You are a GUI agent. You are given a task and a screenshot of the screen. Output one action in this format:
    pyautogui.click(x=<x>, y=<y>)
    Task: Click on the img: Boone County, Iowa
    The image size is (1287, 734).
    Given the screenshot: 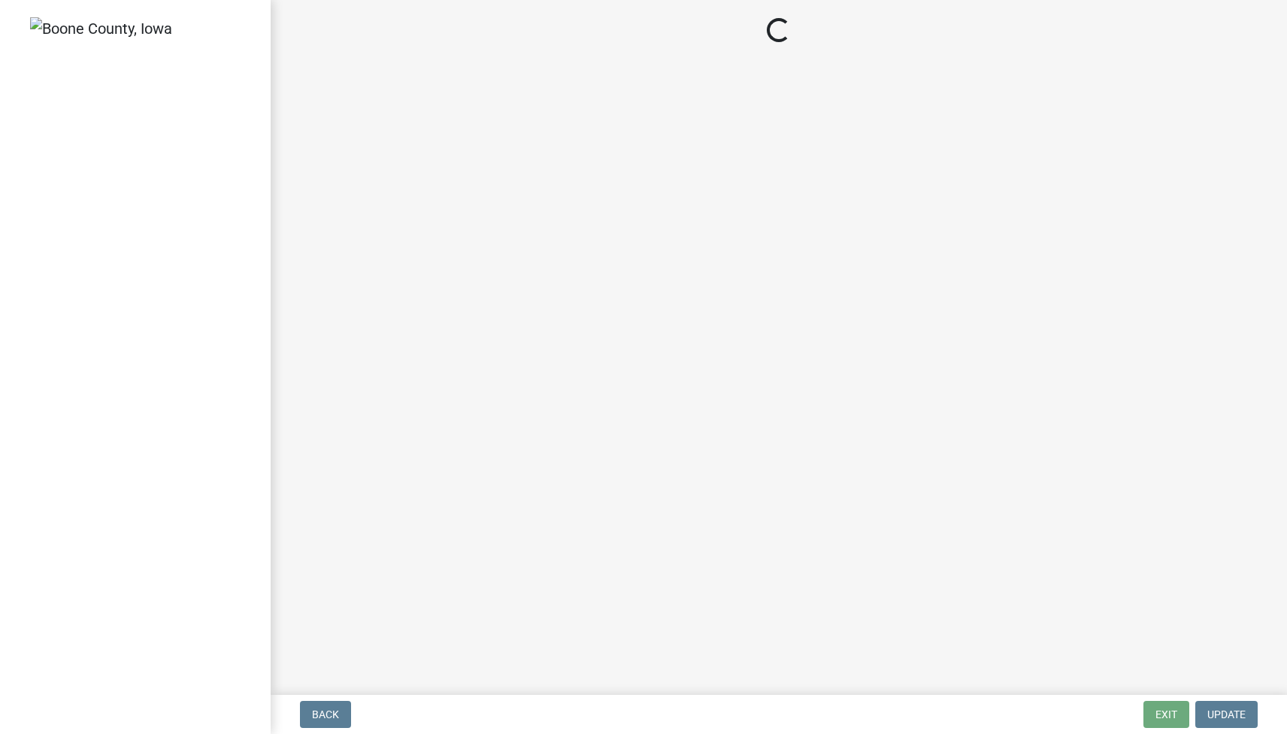 What is the action you would take?
    pyautogui.click(x=101, y=29)
    